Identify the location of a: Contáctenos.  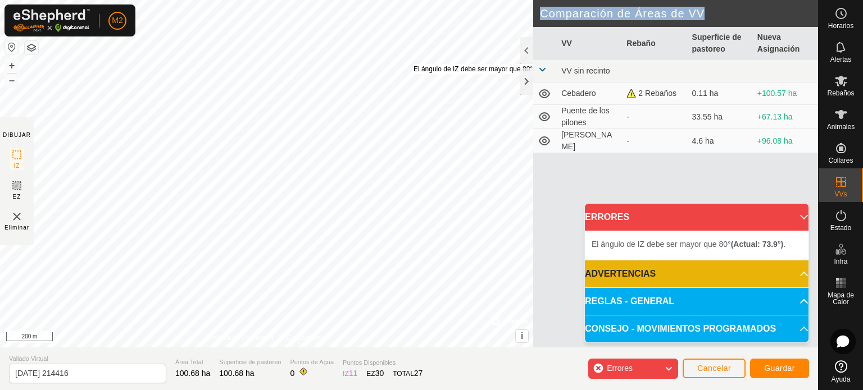
(306, 338).